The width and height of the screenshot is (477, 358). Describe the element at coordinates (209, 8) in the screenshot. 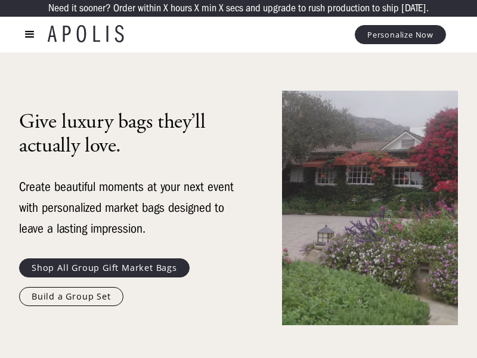

I see `p: min` at that location.